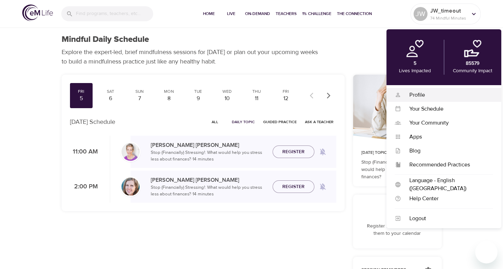 The width and height of the screenshot is (503, 269). Describe the element at coordinates (286, 14) in the screenshot. I see `span: Teachers` at that location.